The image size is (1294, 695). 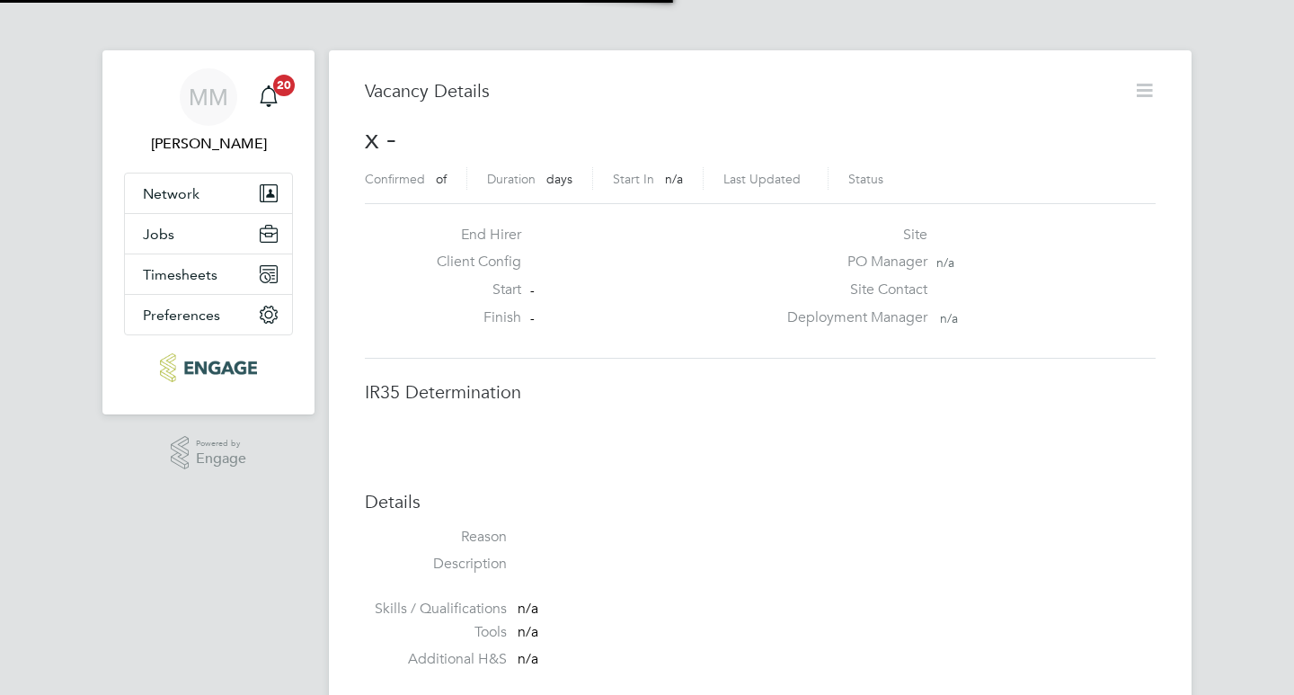 What do you see at coordinates (735, 91) in the screenshot?
I see `h3: Vacancy Details` at bounding box center [735, 91].